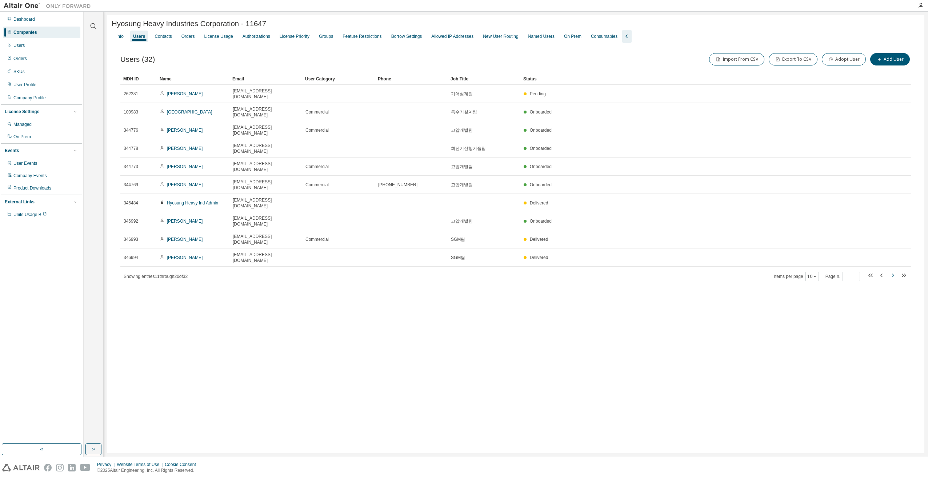 Image resolution: width=928 pixels, height=478 pixels. I want to click on span: 346992, so click(131, 221).